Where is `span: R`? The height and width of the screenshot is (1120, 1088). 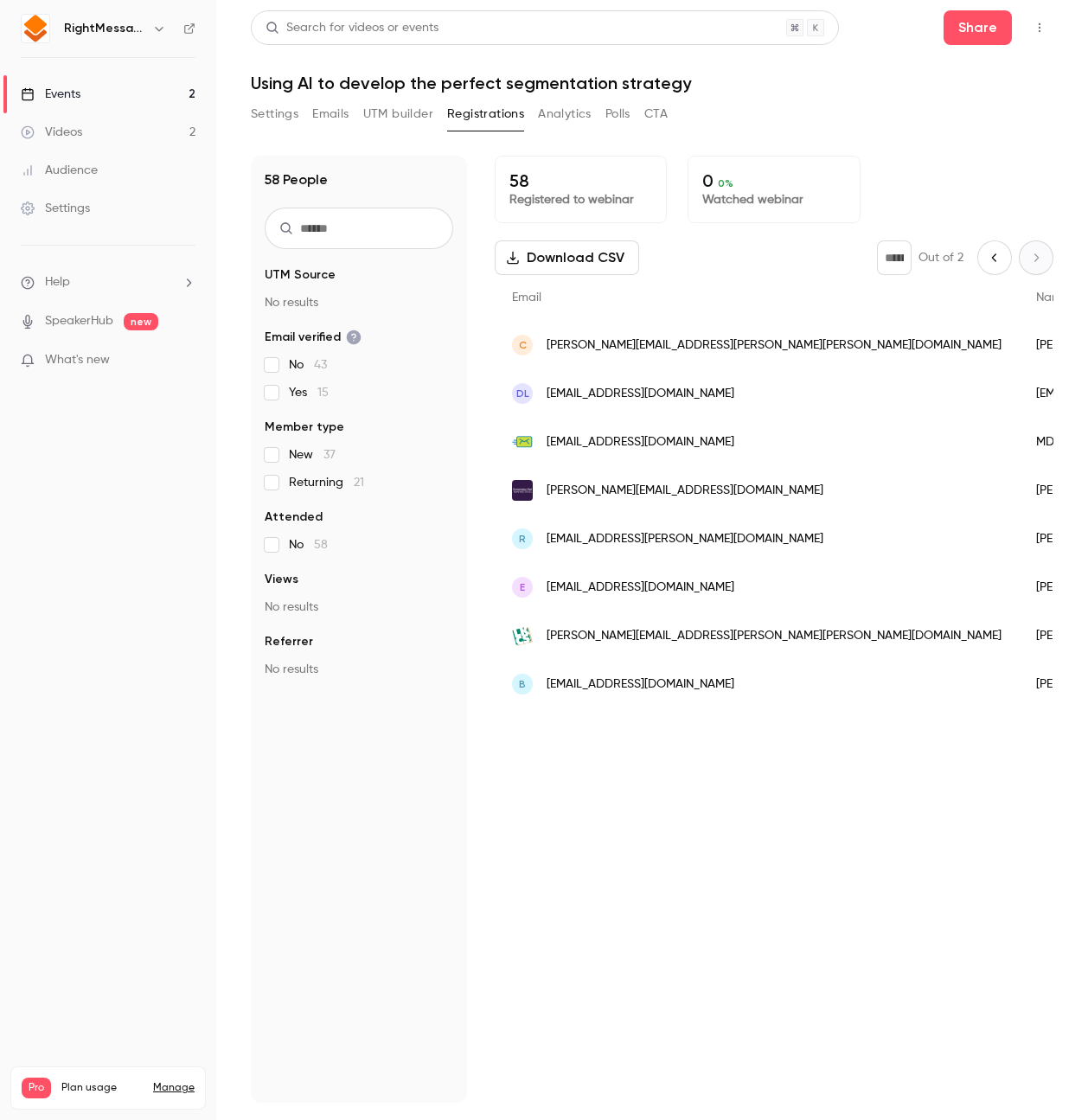 span: R is located at coordinates (522, 539).